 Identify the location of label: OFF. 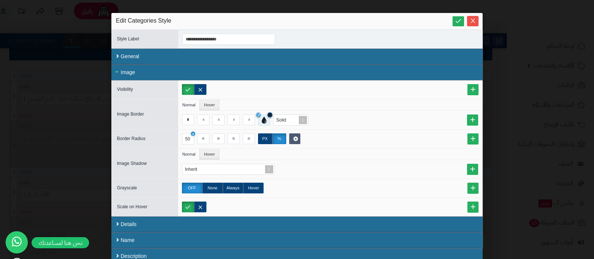
(192, 188).